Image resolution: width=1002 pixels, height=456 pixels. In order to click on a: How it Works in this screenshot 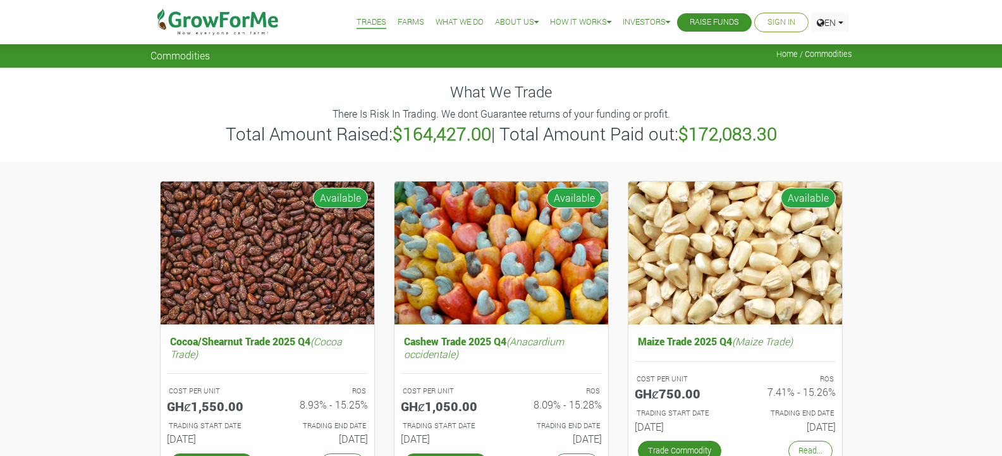, I will do `click(580, 22)`.